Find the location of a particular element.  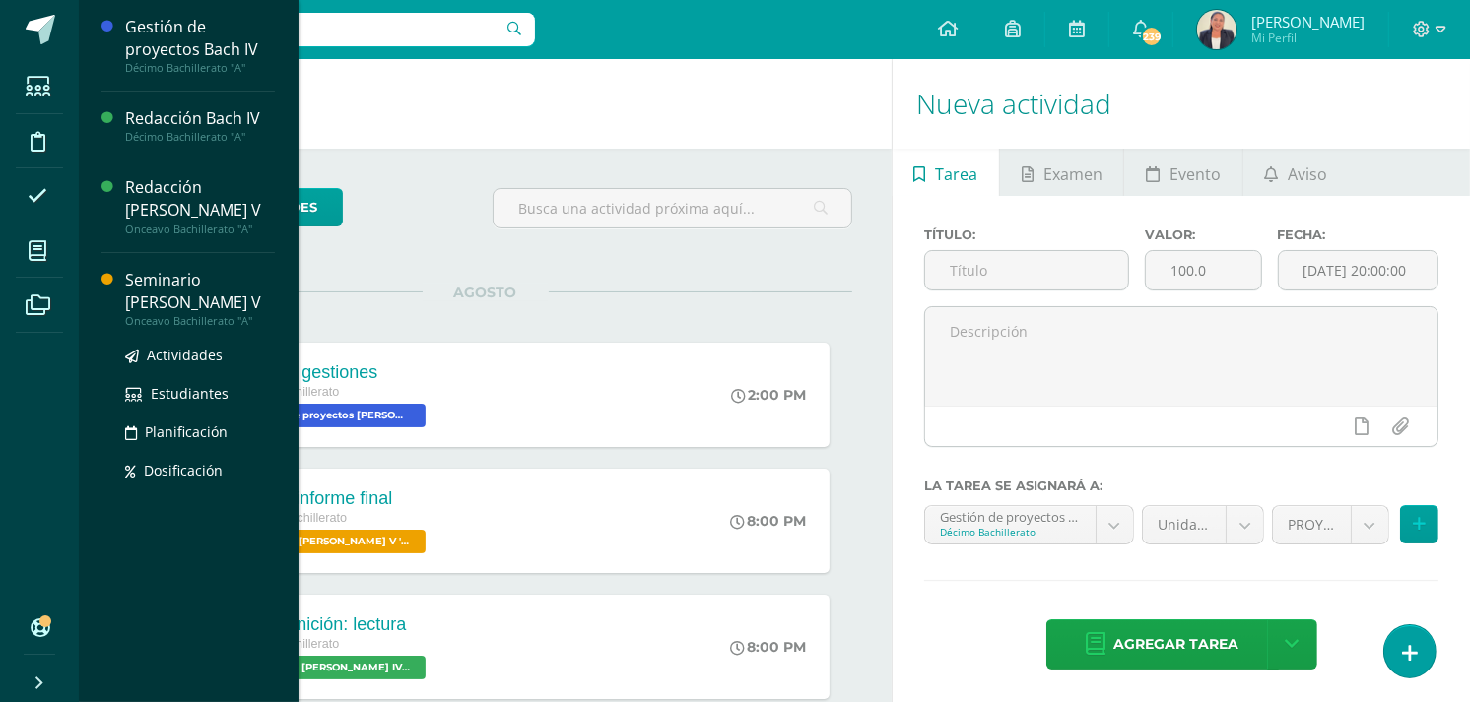

input: Busca una actividad próxima aquí... is located at coordinates (672, 208).